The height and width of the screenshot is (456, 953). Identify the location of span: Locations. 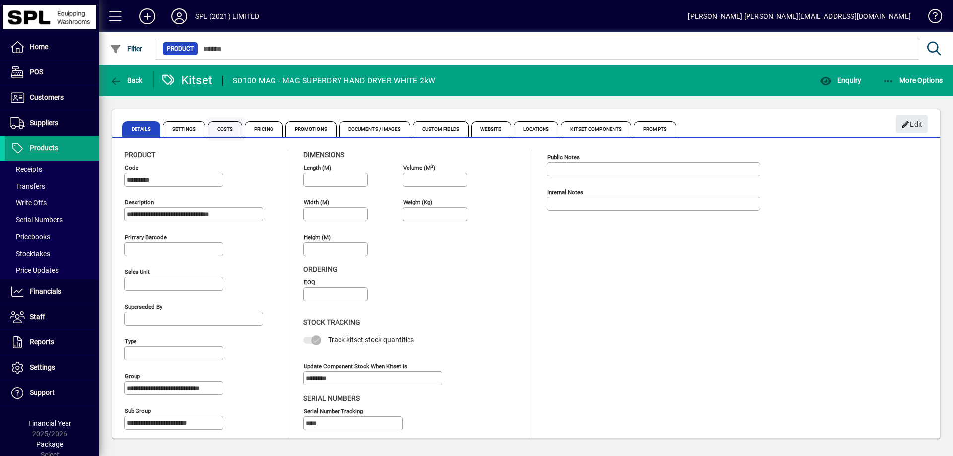
(536, 129).